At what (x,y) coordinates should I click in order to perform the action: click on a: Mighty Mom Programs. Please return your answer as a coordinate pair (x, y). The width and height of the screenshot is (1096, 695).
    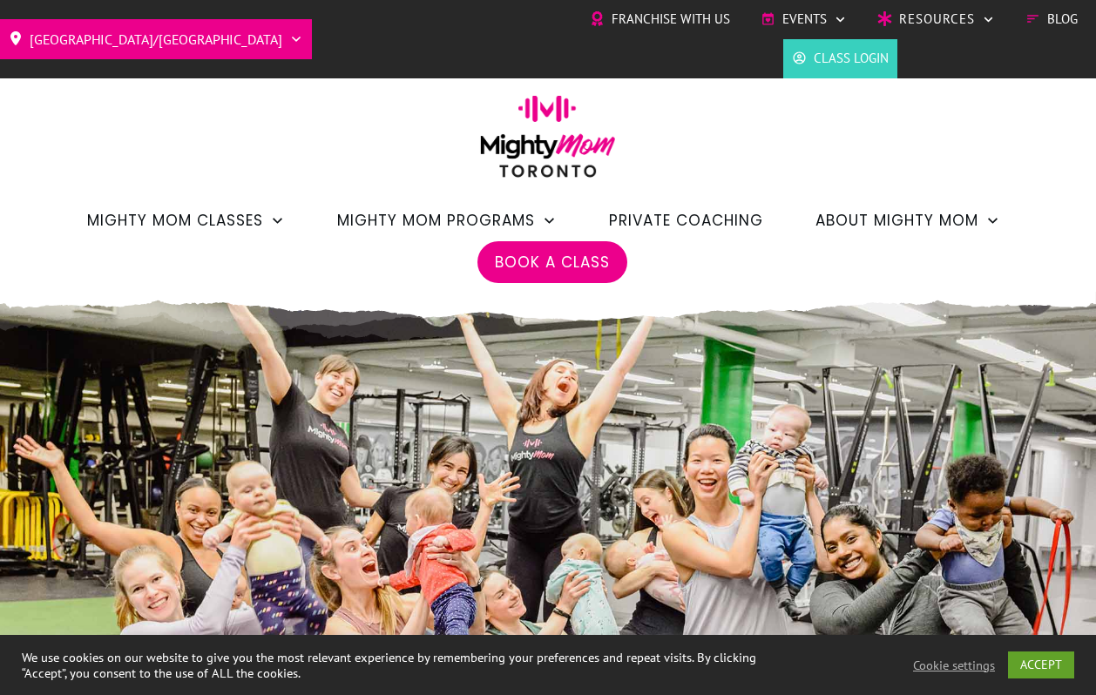
    Looking at the image, I should click on (447, 220).